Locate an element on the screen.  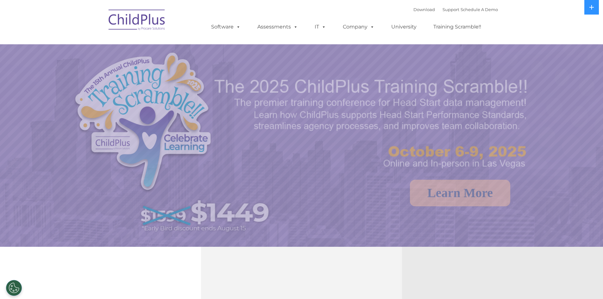
a: Company is located at coordinates (359, 27).